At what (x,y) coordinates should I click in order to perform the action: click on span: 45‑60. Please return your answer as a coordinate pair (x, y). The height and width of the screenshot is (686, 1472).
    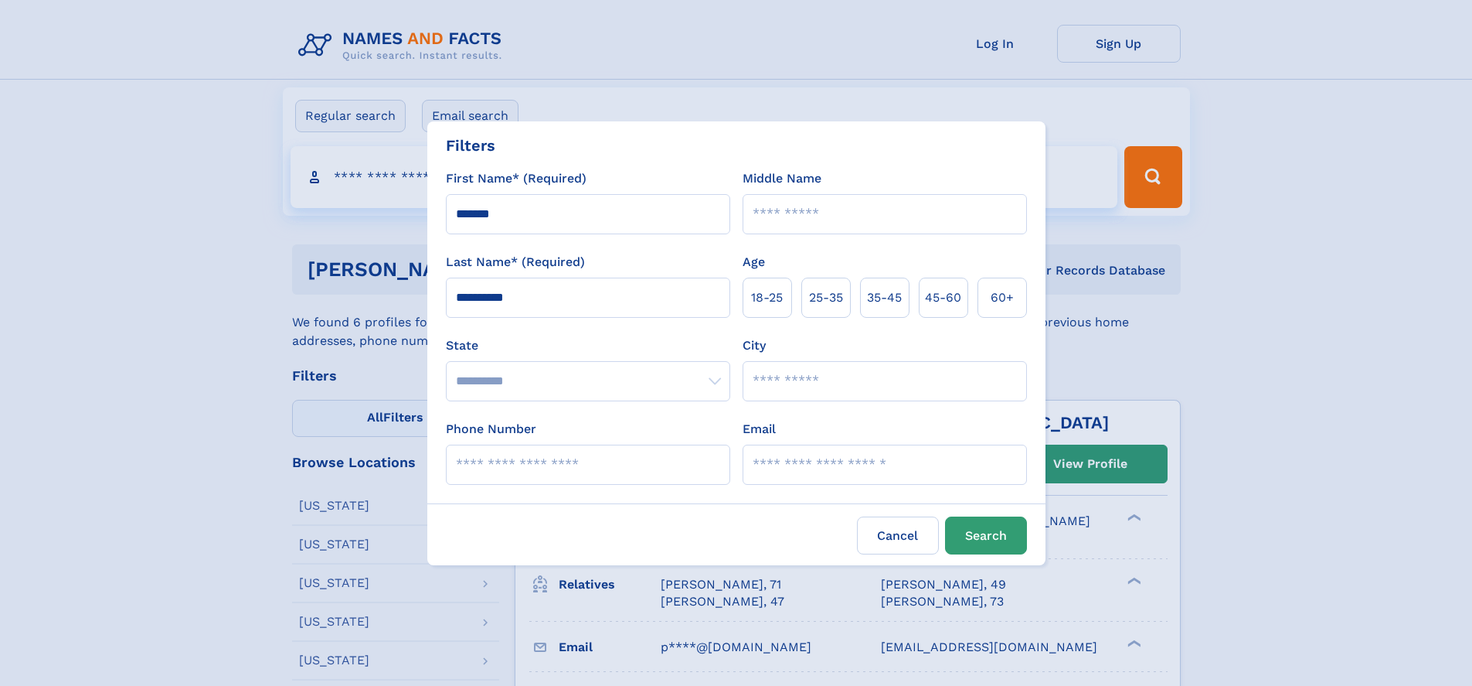
    Looking at the image, I should click on (943, 298).